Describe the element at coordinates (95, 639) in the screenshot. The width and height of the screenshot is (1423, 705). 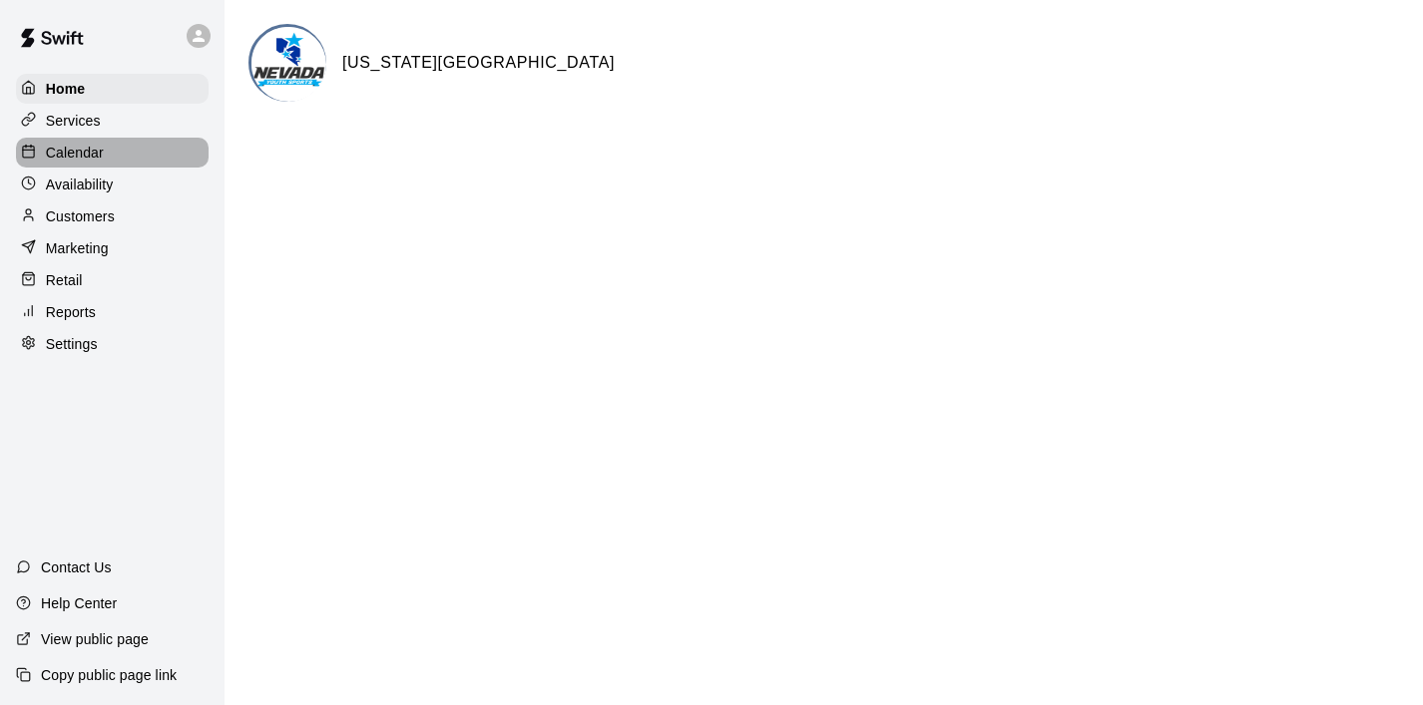
I see `p: View public page` at that location.